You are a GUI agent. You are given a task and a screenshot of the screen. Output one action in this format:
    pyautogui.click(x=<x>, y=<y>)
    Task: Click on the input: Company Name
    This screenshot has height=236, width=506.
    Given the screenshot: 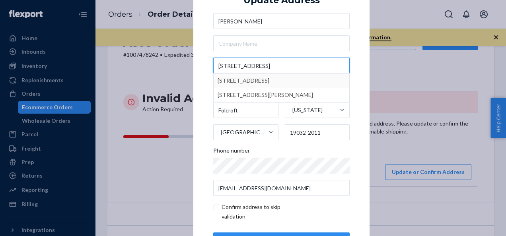 What is the action you would take?
    pyautogui.click(x=281, y=43)
    